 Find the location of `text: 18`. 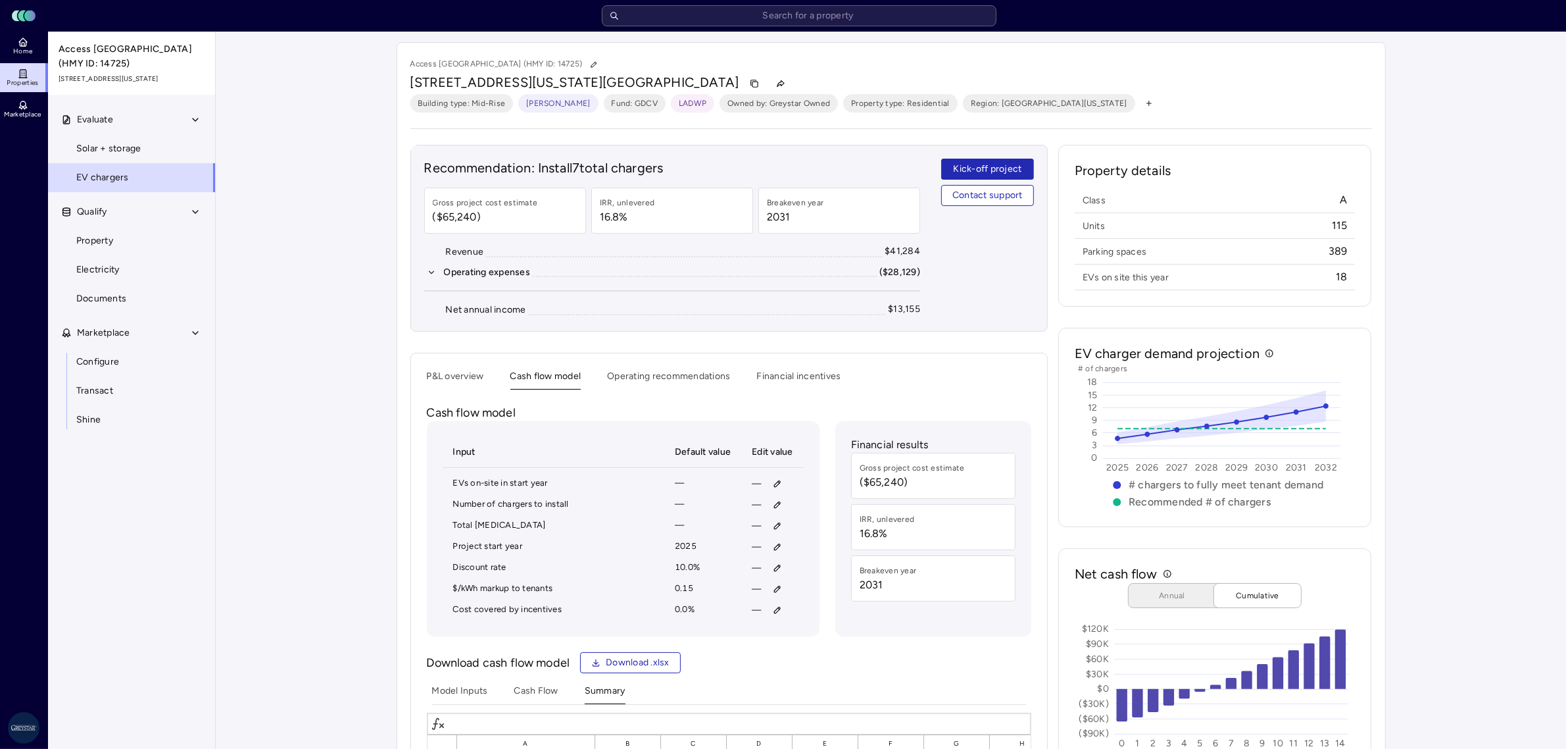

text: 18 is located at coordinates (1093, 382).